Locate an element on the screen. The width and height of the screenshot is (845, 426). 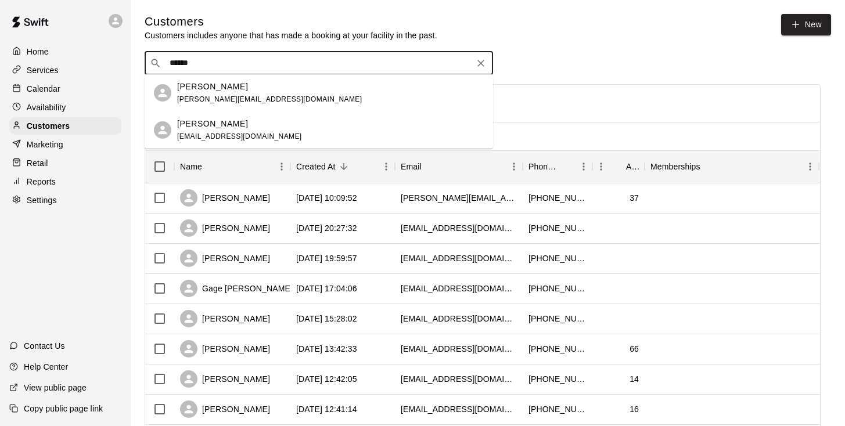
p: Help Center is located at coordinates (46, 367).